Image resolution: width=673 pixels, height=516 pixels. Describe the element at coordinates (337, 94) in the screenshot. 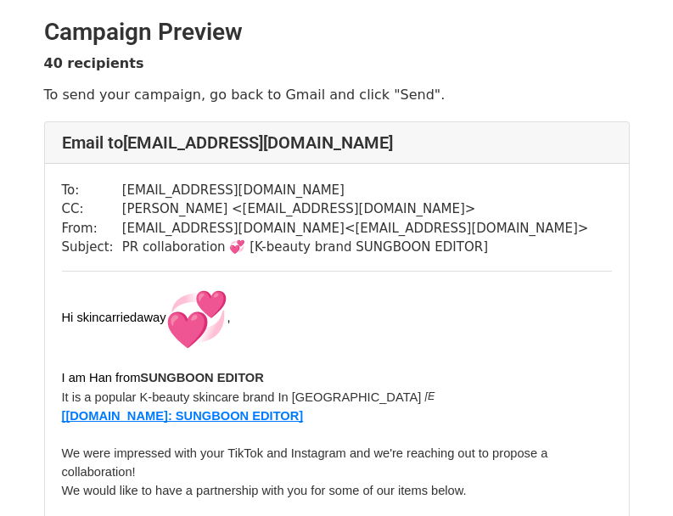

I see `p: To send your campaign, go back to Gmail and click "Send".` at that location.